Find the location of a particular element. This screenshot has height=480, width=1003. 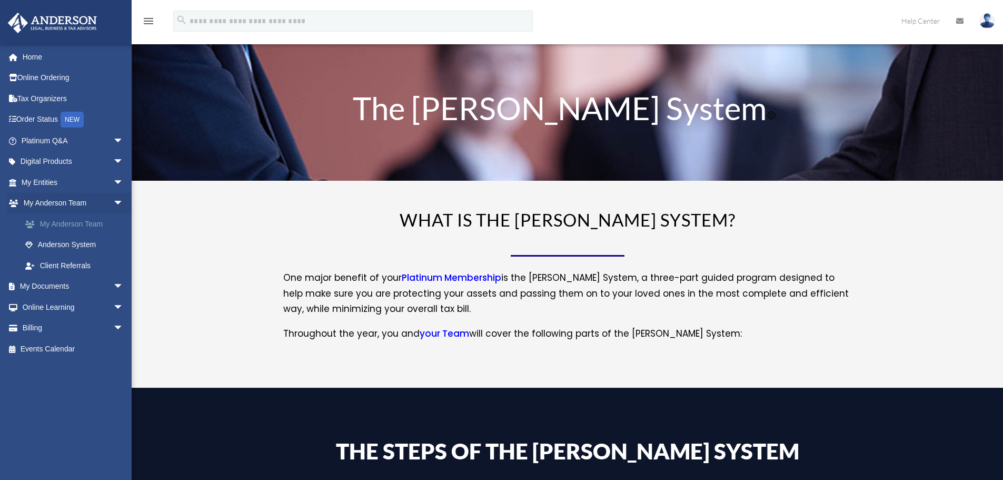

a: Platinum Membership is located at coordinates (451, 280).